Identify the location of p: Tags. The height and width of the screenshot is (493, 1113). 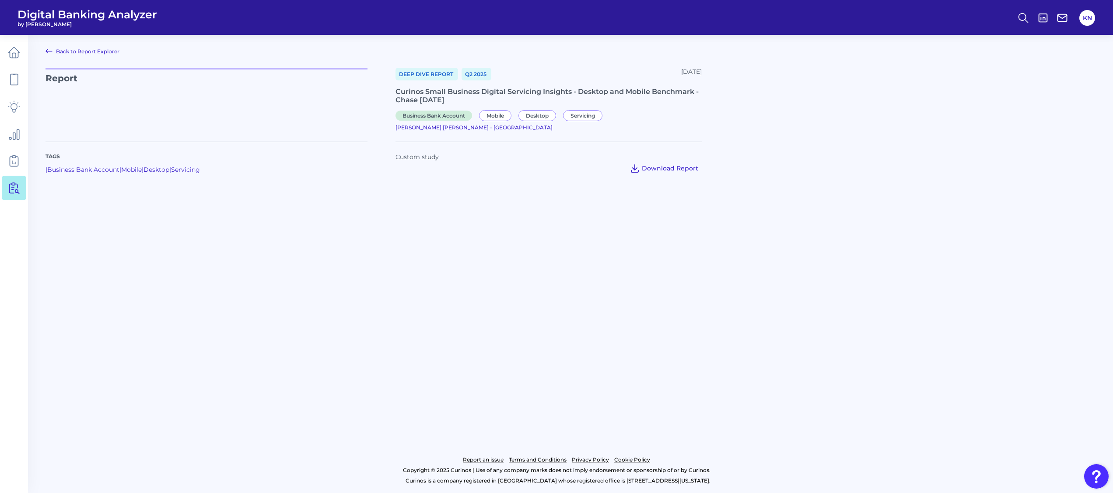
(206, 157).